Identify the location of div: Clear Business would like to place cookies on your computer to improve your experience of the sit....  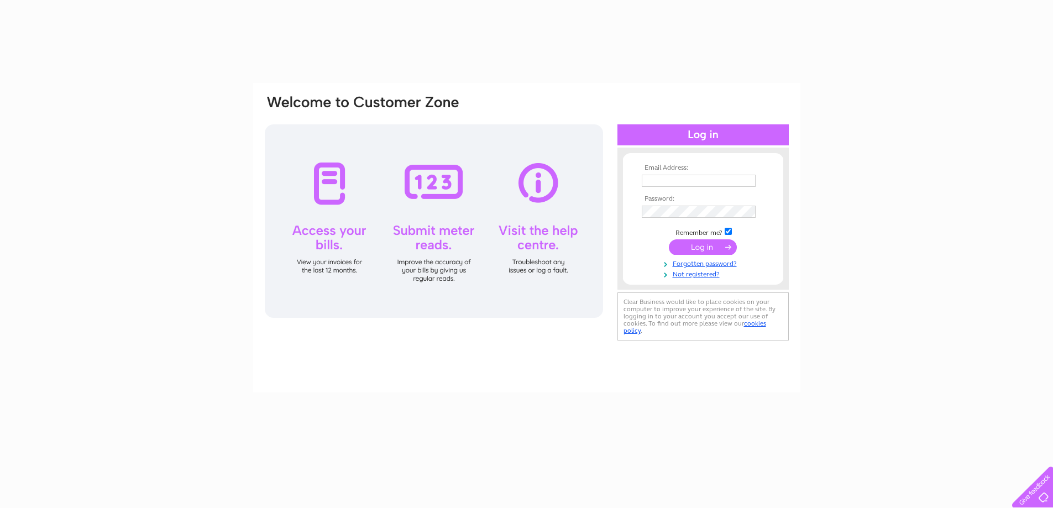
(703, 316).